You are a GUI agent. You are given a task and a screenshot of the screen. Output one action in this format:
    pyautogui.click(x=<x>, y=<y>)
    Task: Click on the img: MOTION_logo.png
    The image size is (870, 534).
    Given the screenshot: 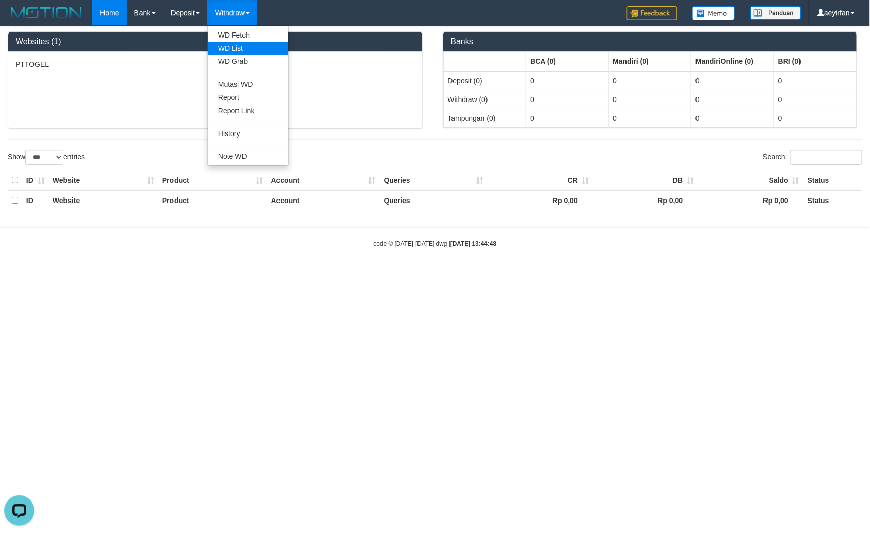 What is the action you would take?
    pyautogui.click(x=46, y=13)
    